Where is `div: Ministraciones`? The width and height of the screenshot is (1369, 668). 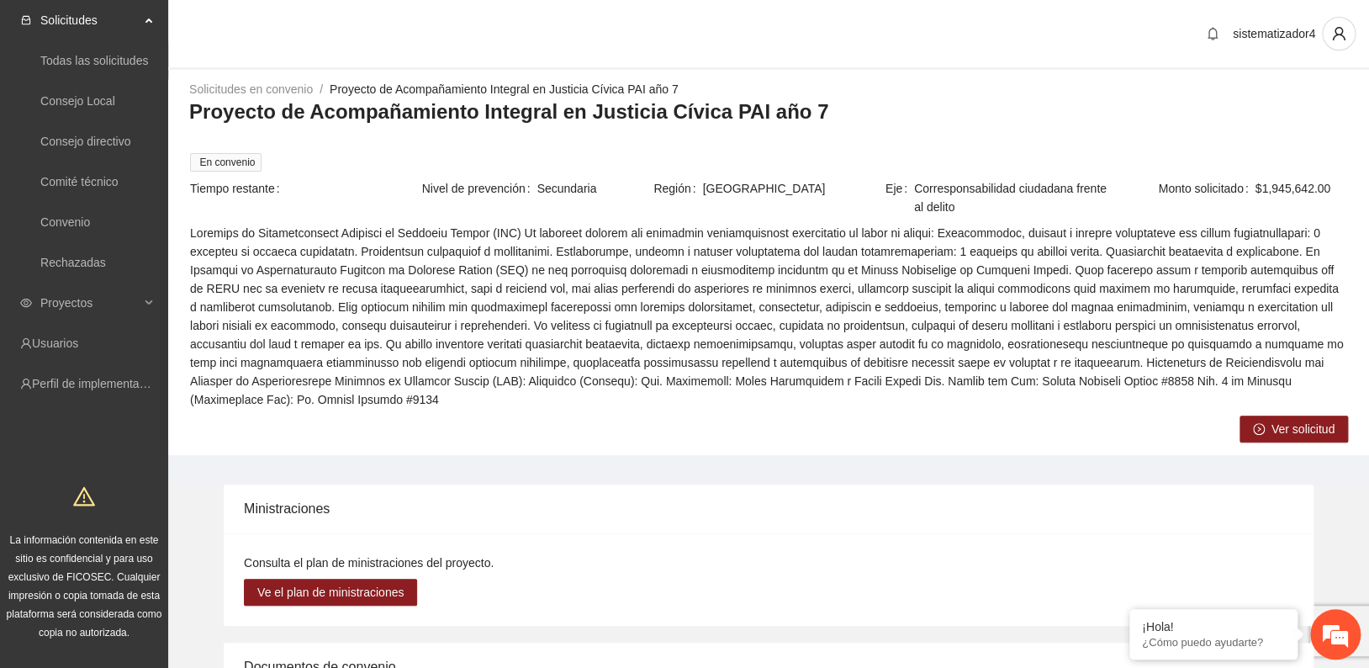
div: Ministraciones is located at coordinates (768, 508).